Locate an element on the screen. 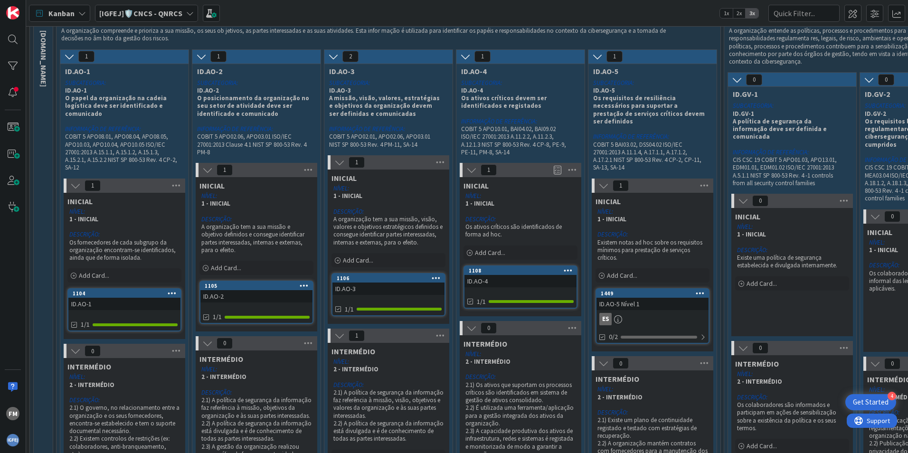 This screenshot has height=453, width=908. span: ID.AO-1 is located at coordinates (121, 71).